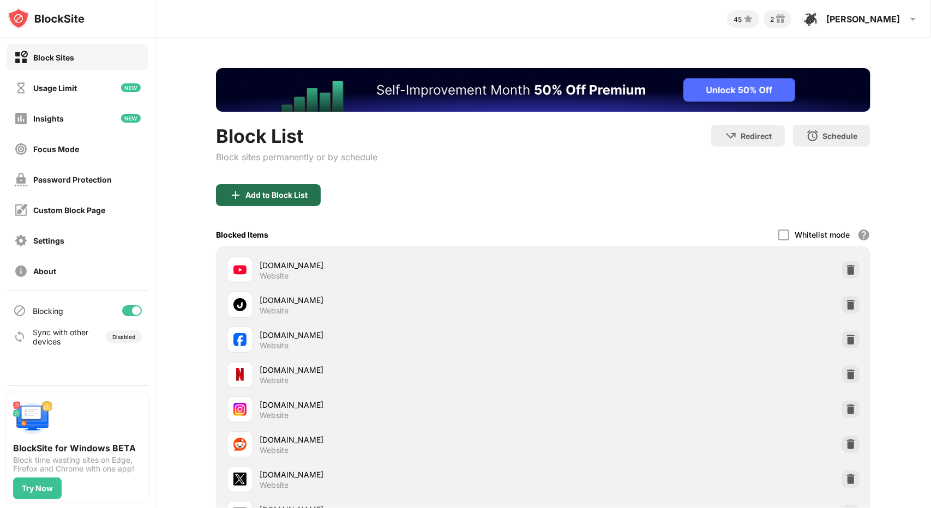 The width and height of the screenshot is (931, 508). What do you see at coordinates (822, 234) in the screenshot?
I see `div: Whitelist mode` at bounding box center [822, 234].